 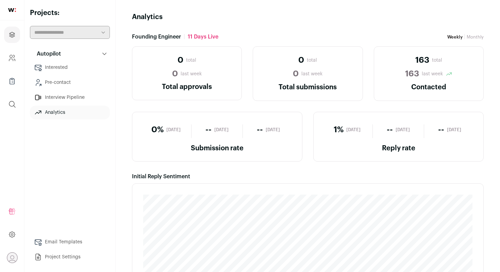 I want to click on h2: Total submissions, so click(x=308, y=87).